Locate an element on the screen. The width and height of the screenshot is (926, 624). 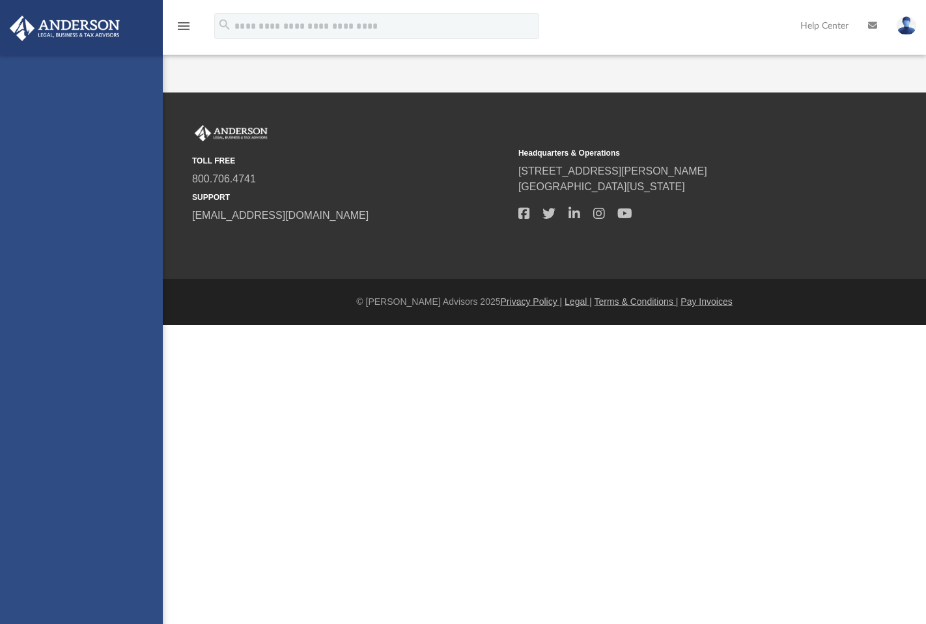
a: menu is located at coordinates (184, 29).